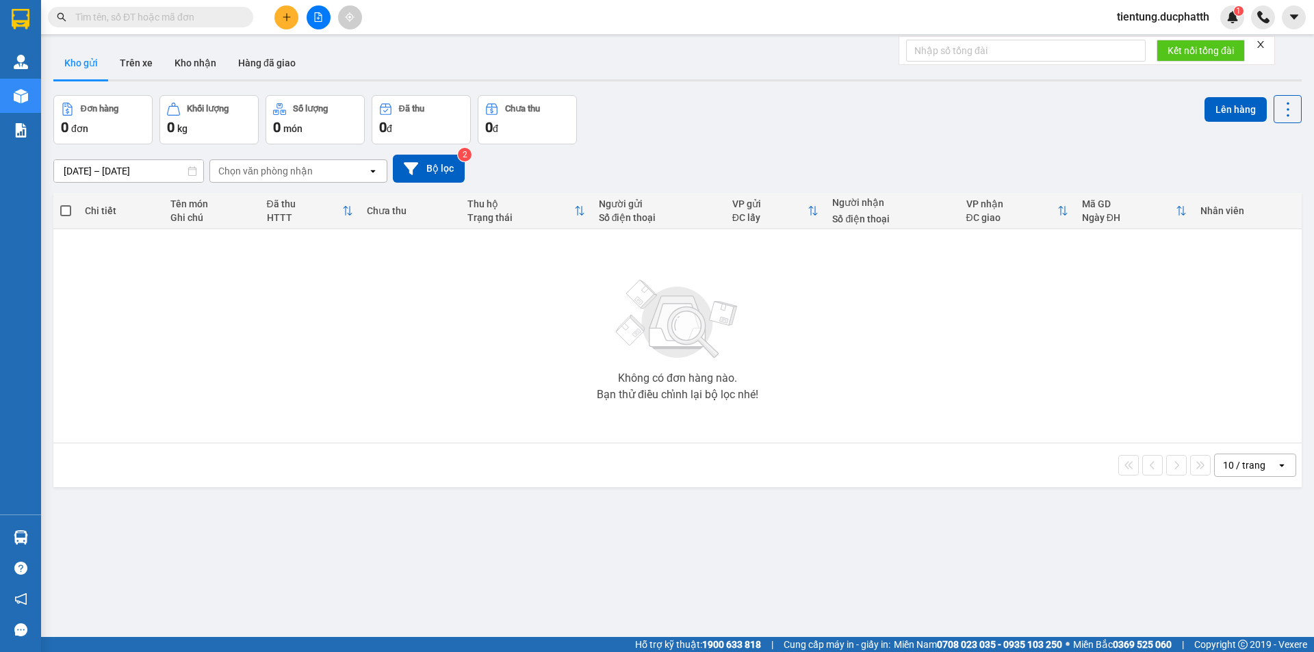  I want to click on span: đơn, so click(79, 129).